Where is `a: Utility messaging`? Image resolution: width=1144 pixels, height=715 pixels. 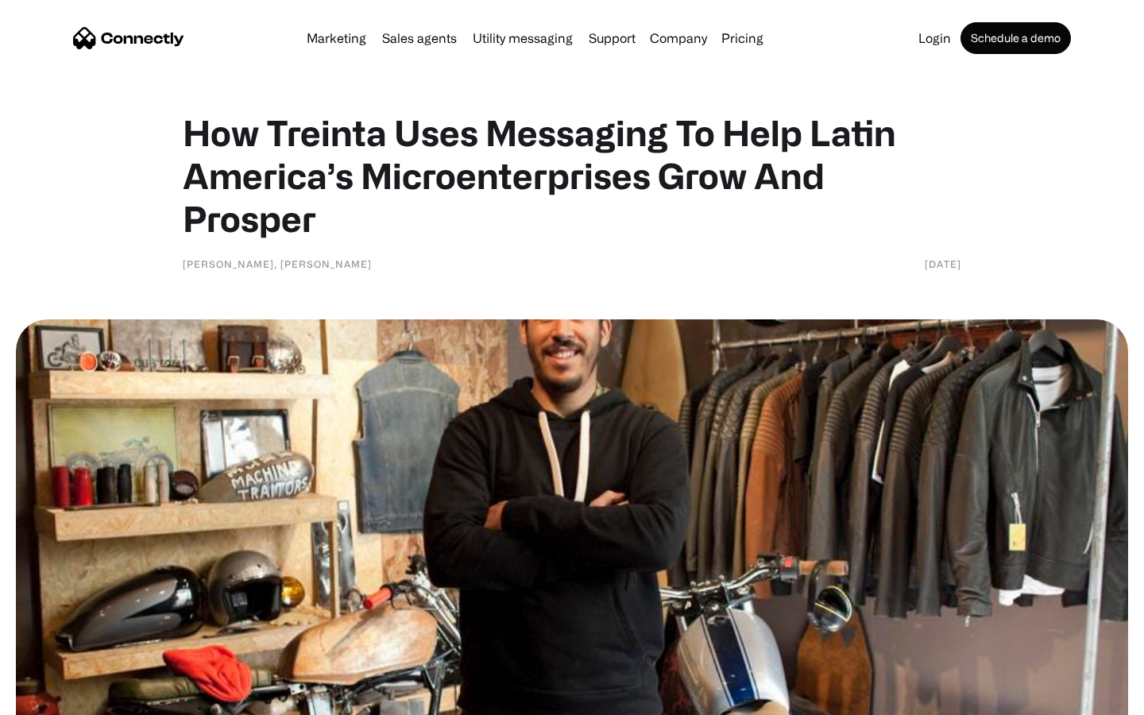 a: Utility messaging is located at coordinates (523, 38).